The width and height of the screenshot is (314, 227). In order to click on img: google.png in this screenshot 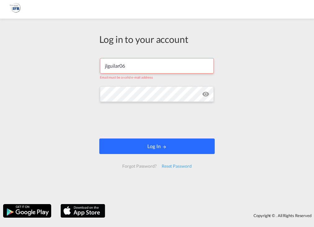, I will do `click(27, 211)`.